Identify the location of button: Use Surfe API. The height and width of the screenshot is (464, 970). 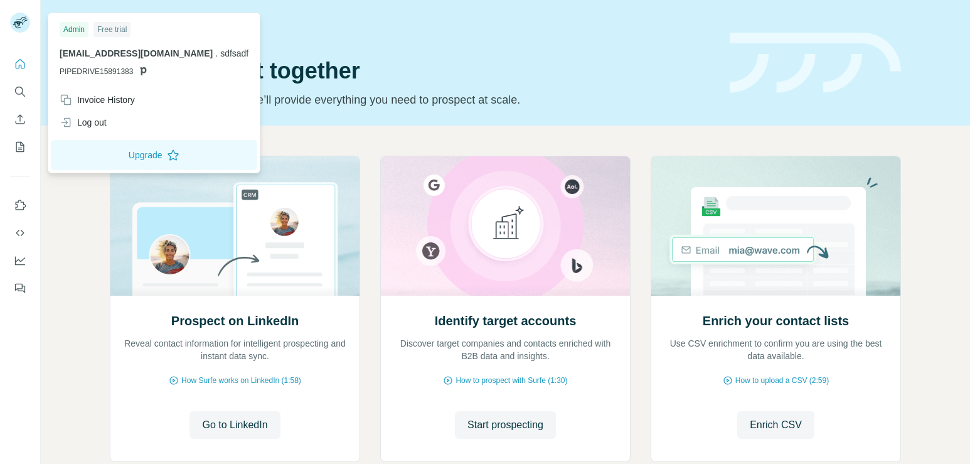
(20, 233).